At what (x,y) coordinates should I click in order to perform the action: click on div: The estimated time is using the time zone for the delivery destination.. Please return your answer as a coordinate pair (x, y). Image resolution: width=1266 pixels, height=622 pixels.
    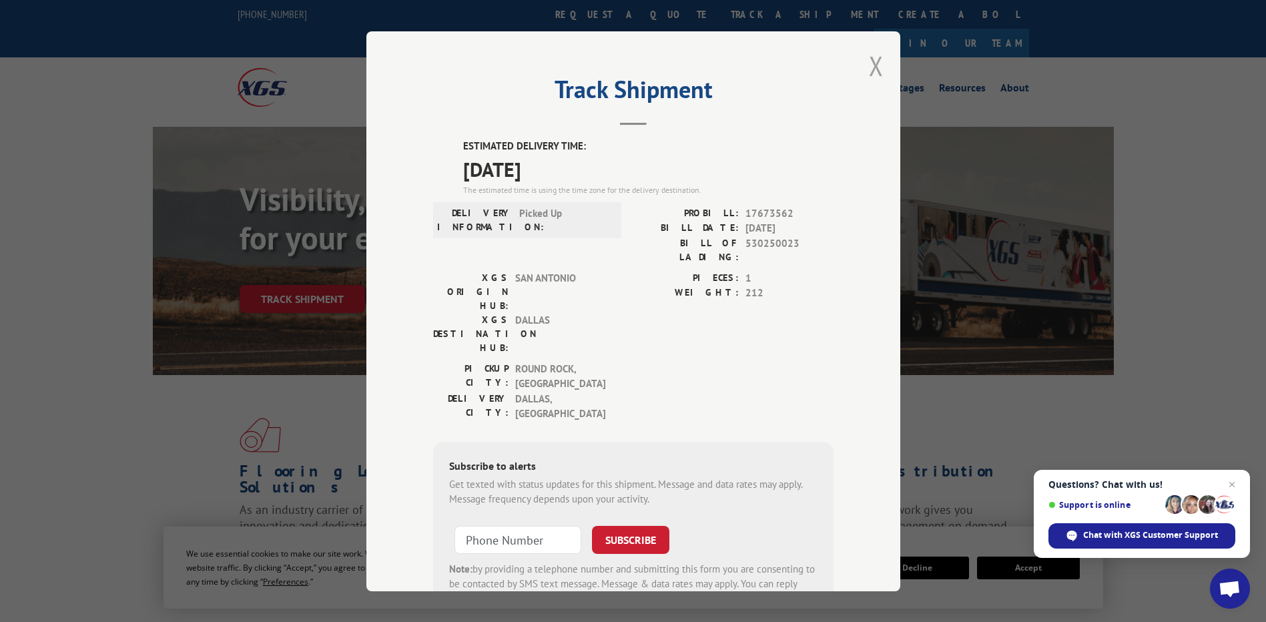
    Looking at the image, I should click on (648, 190).